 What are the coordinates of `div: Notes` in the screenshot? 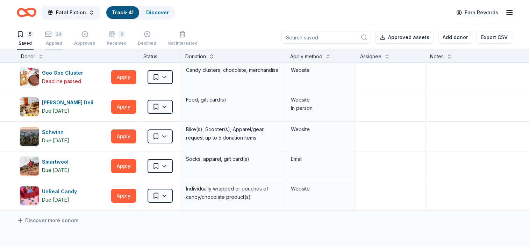 It's located at (437, 57).